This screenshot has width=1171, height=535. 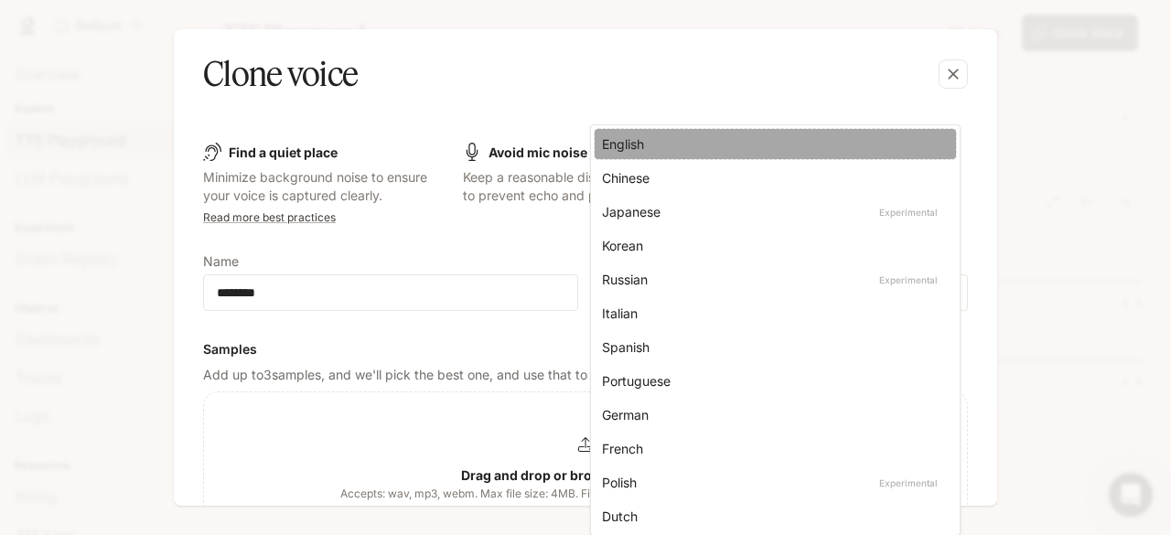 I want to click on div: Polish, so click(x=771, y=482).